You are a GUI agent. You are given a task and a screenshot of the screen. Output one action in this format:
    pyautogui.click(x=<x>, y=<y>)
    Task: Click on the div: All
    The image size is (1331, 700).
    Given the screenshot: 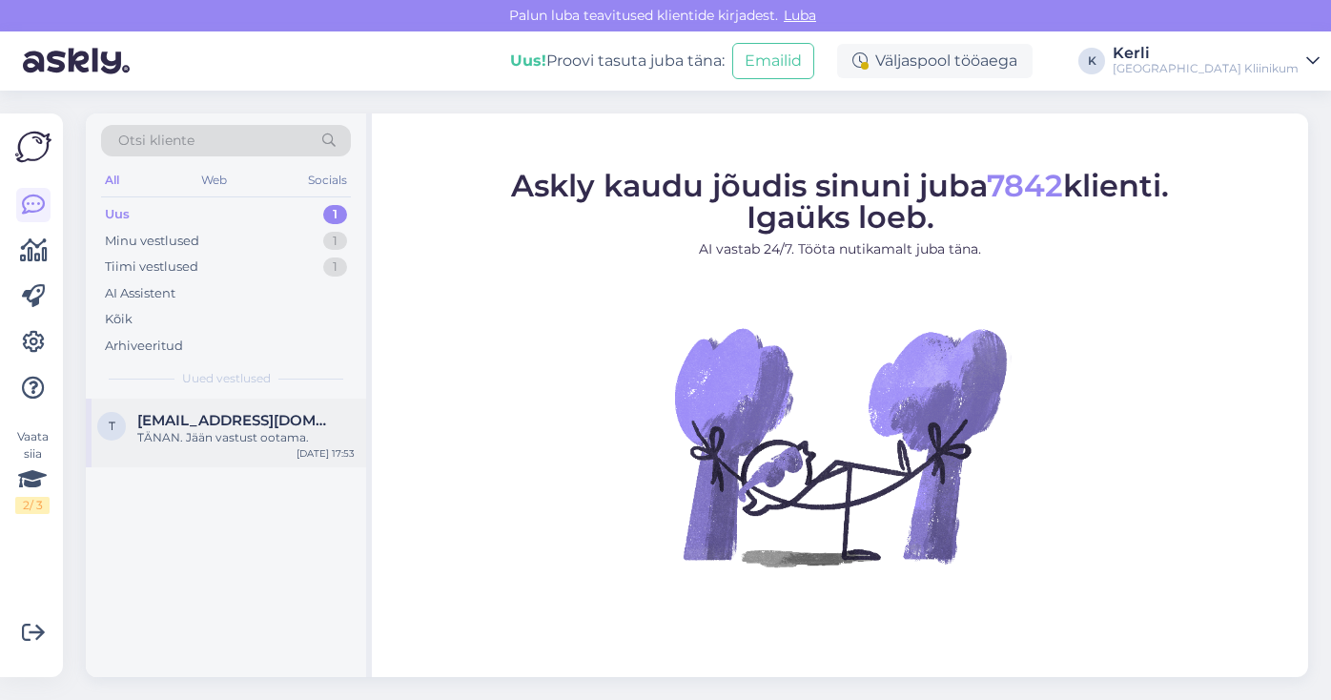 What is the action you would take?
    pyautogui.click(x=112, y=180)
    